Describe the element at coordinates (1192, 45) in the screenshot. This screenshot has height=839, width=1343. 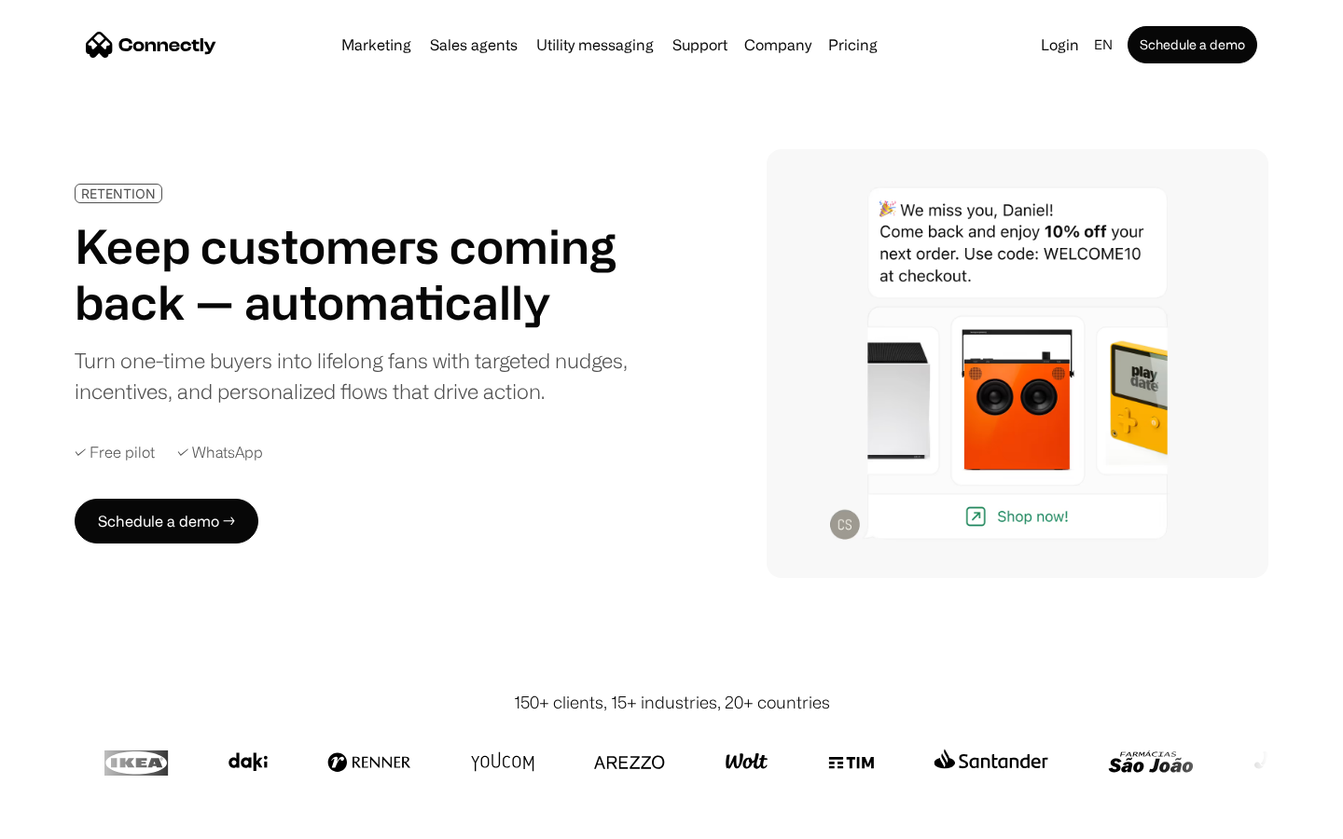
I see `a: Schedule a demo` at that location.